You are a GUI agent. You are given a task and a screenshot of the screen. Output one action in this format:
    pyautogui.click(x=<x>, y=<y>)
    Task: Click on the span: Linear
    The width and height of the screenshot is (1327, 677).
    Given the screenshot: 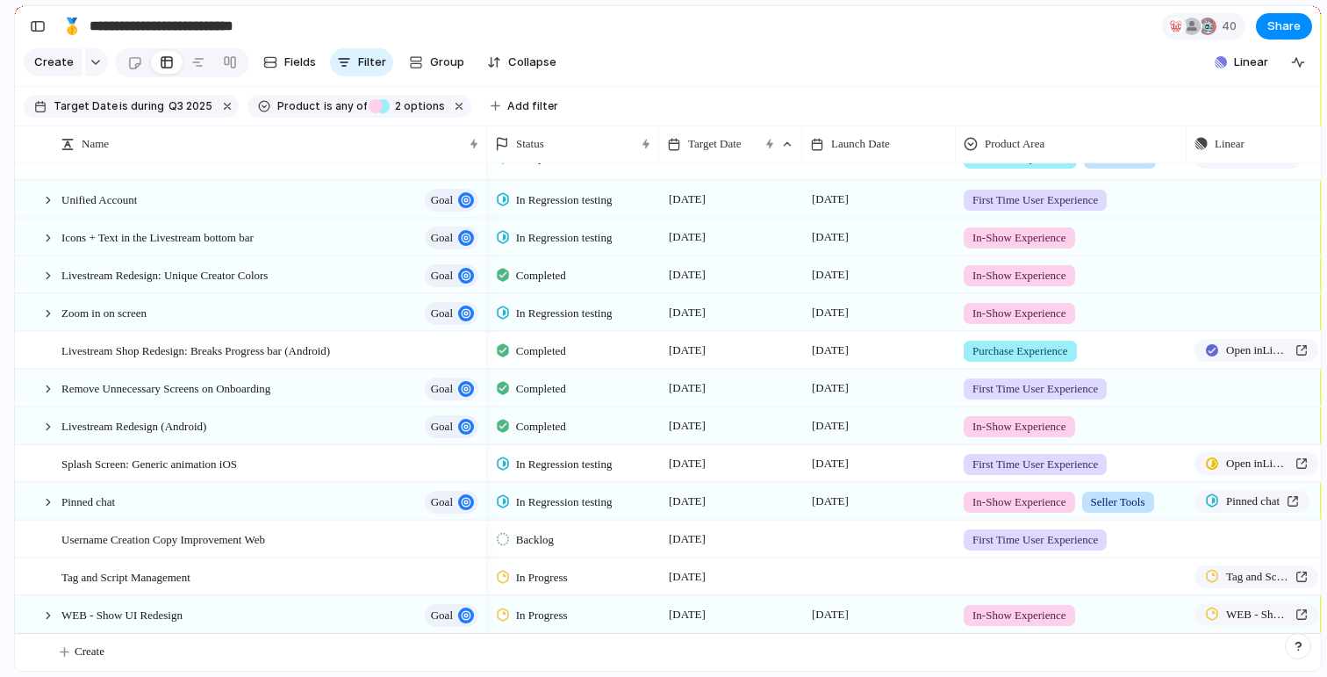 What is the action you would take?
    pyautogui.click(x=1251, y=62)
    